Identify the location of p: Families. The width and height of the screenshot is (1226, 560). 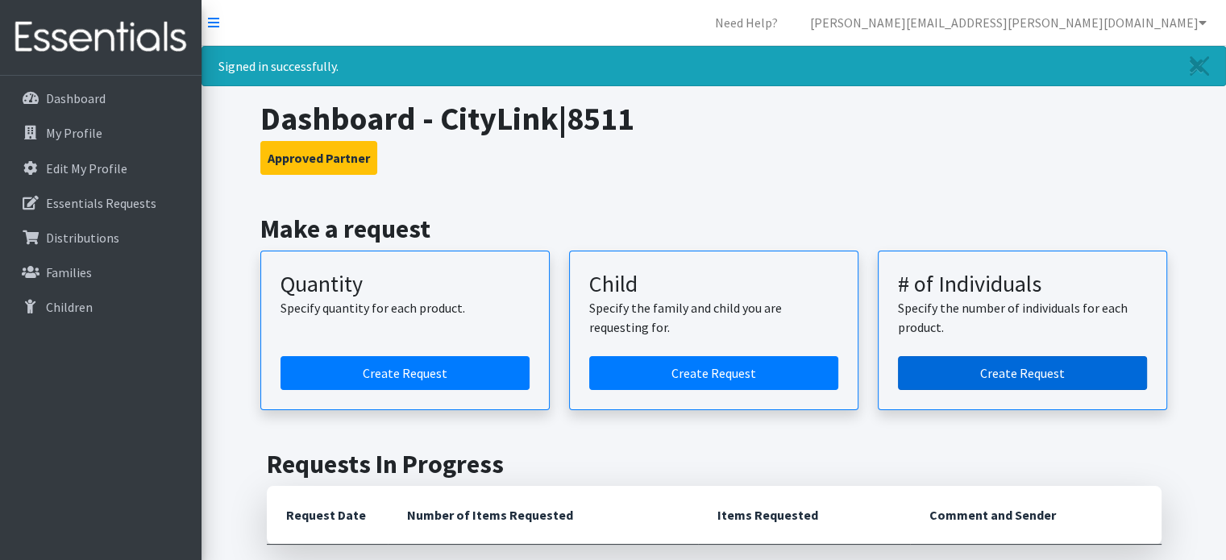
(68, 272).